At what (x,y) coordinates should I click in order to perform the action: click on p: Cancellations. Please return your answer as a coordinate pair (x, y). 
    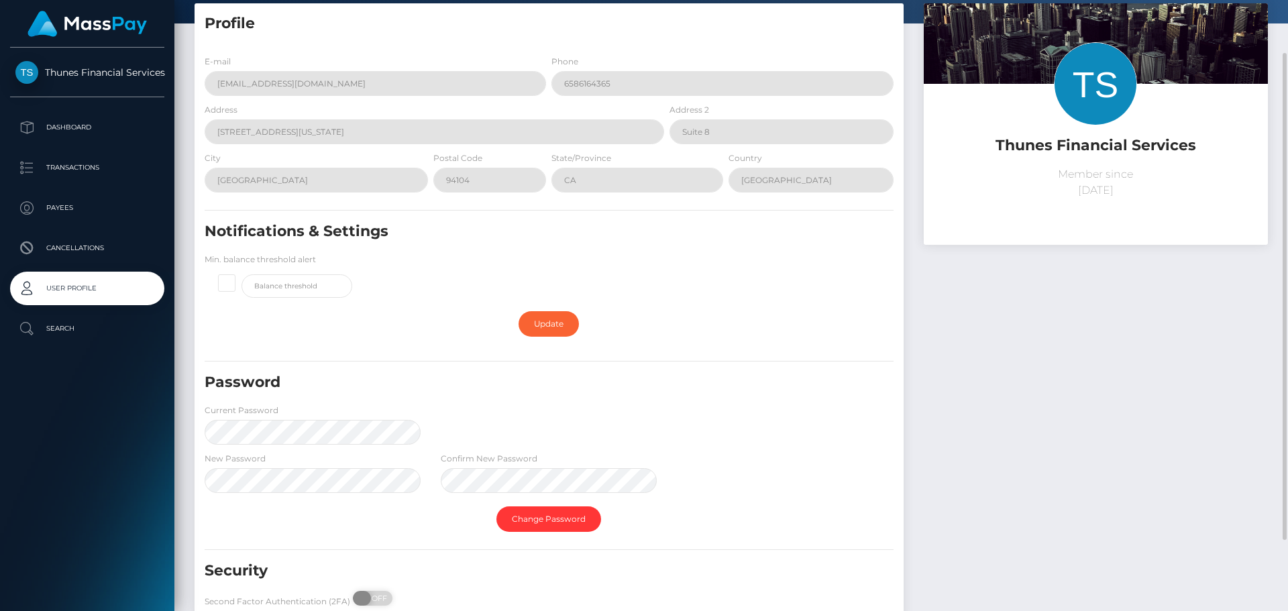
    Looking at the image, I should click on (87, 248).